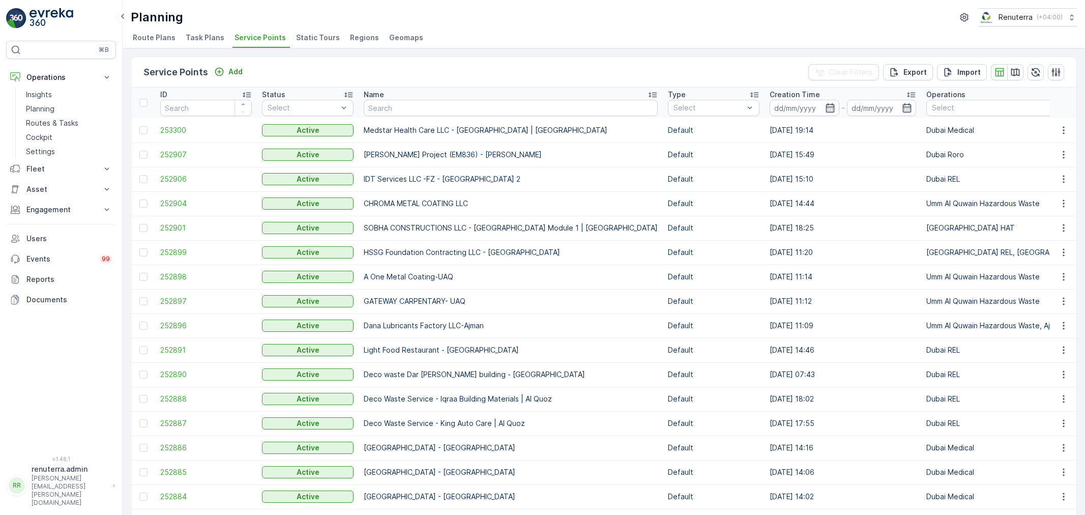  I want to click on p: Import, so click(969, 72).